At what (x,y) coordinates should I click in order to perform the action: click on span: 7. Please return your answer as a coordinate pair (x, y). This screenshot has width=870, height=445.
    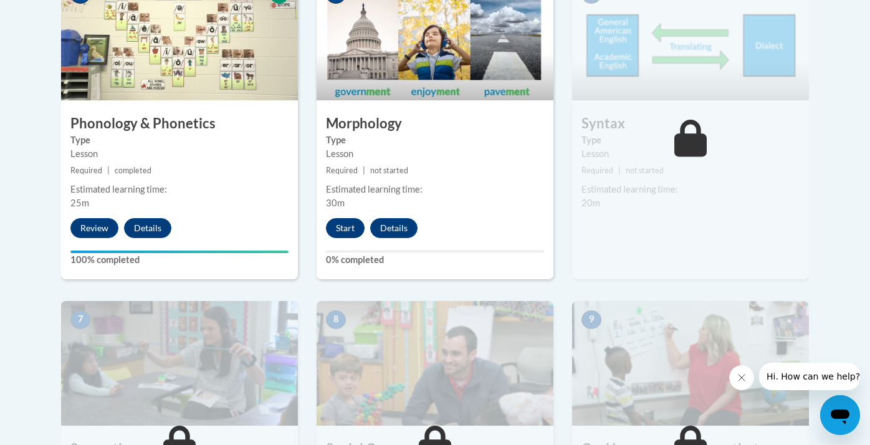
    Looking at the image, I should click on (80, 320).